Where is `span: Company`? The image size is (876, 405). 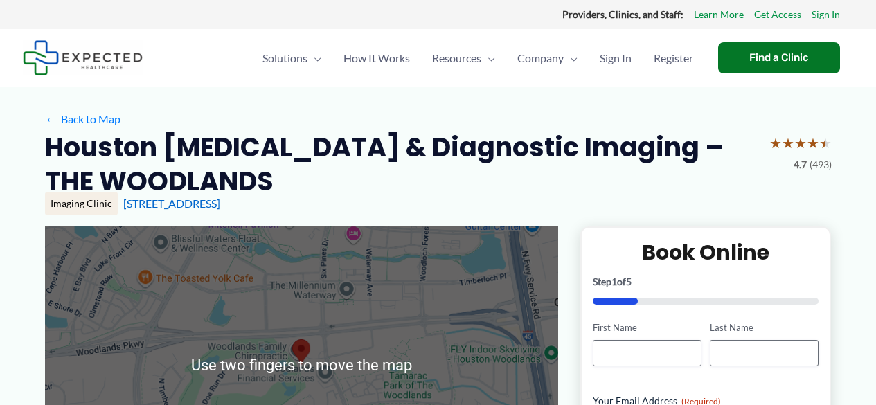 span: Company is located at coordinates (540, 58).